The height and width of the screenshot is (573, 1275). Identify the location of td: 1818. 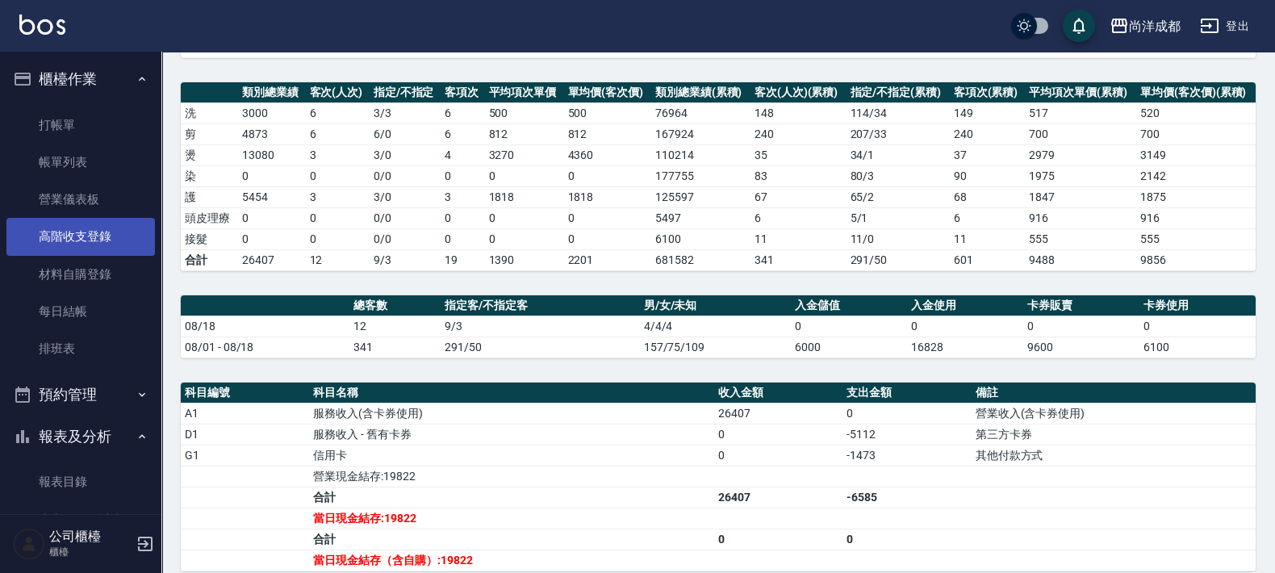
(524, 197).